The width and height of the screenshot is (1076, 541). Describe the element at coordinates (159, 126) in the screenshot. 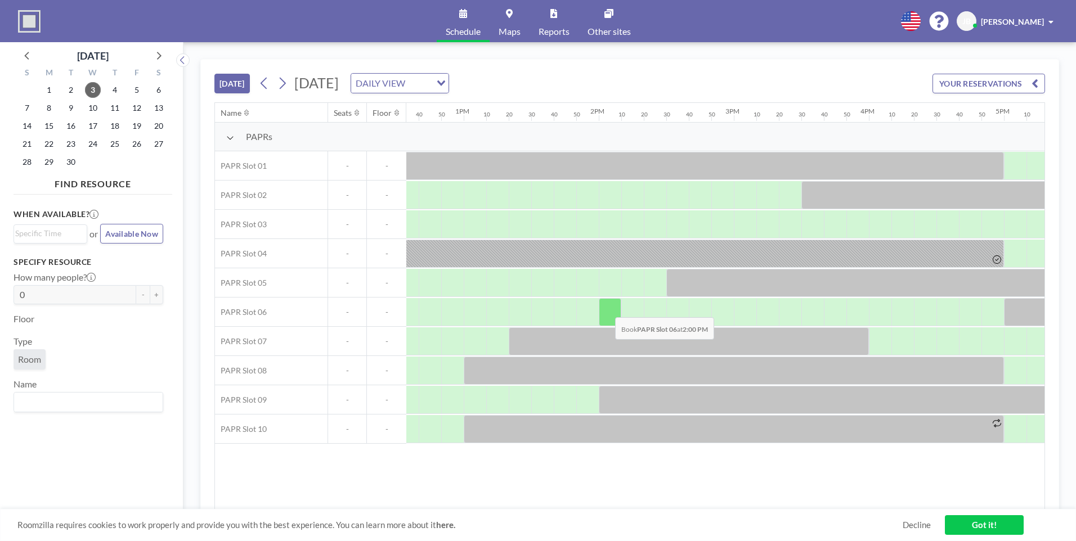

I see `span: Saturday, September 20, 2025` at that location.